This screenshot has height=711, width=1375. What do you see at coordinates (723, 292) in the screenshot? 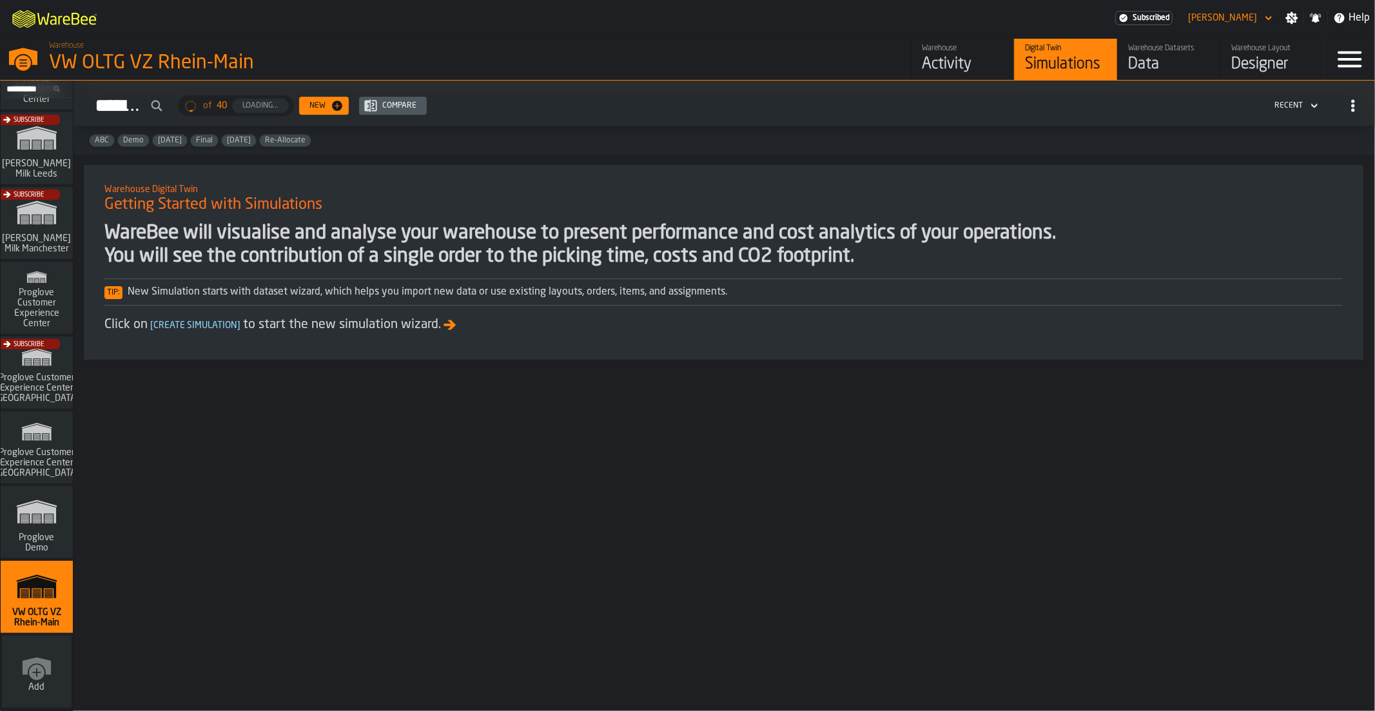
I see `div: New Simulation starts with dataset wizard, which helps you import new data or use existing layout...` at bounding box center [723, 292].